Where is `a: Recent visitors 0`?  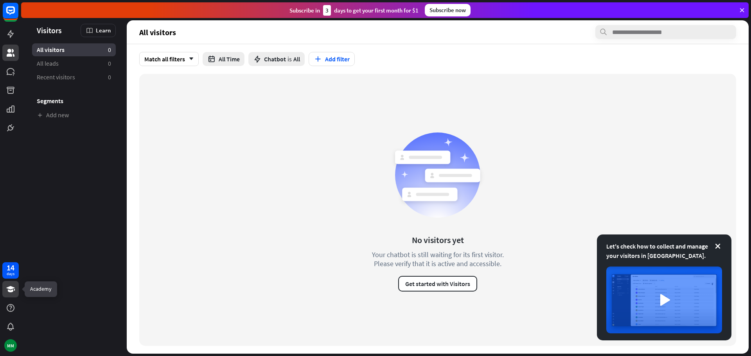 a: Recent visitors 0 is located at coordinates (74, 77).